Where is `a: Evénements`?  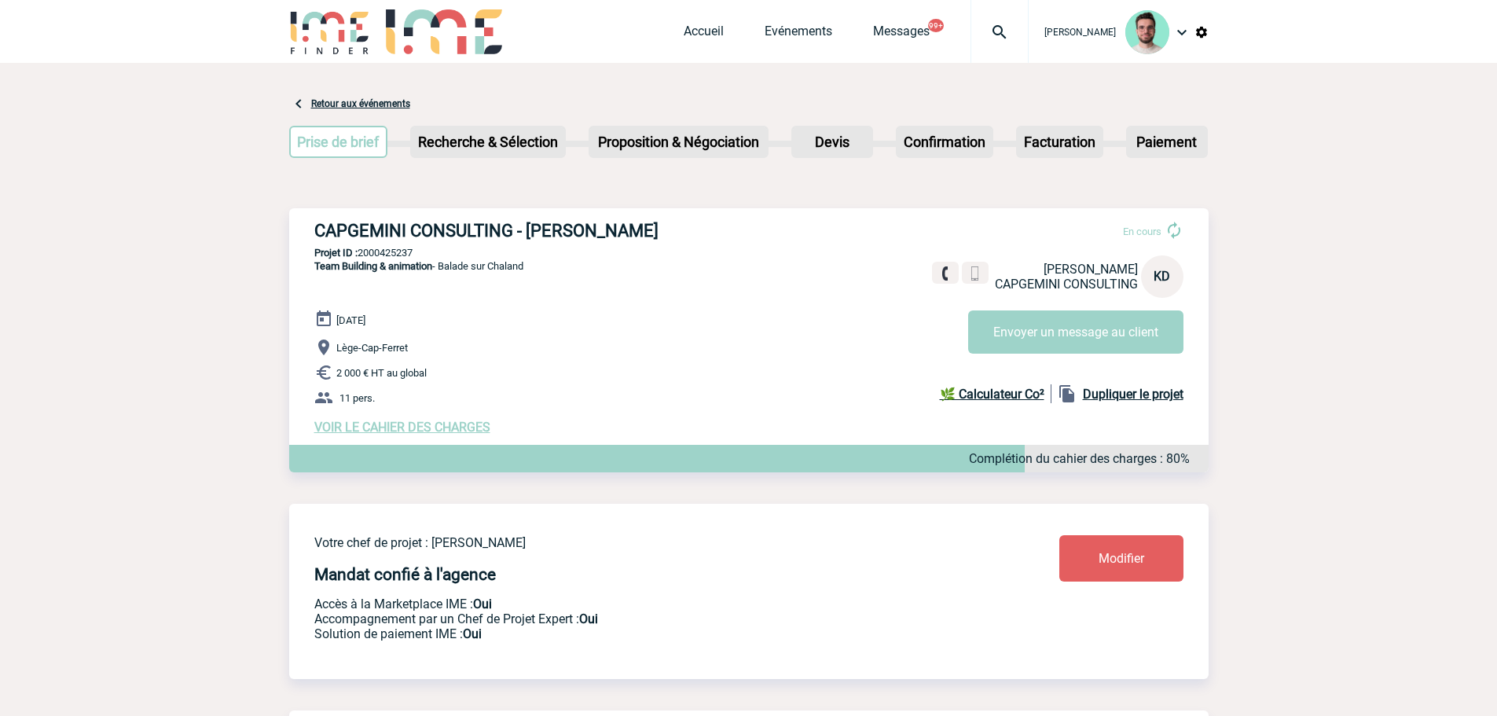 a: Evénements is located at coordinates (798, 35).